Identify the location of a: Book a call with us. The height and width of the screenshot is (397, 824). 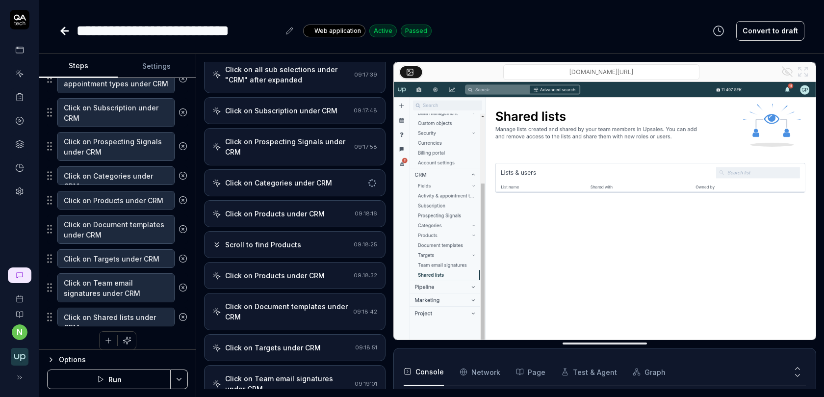
(19, 295).